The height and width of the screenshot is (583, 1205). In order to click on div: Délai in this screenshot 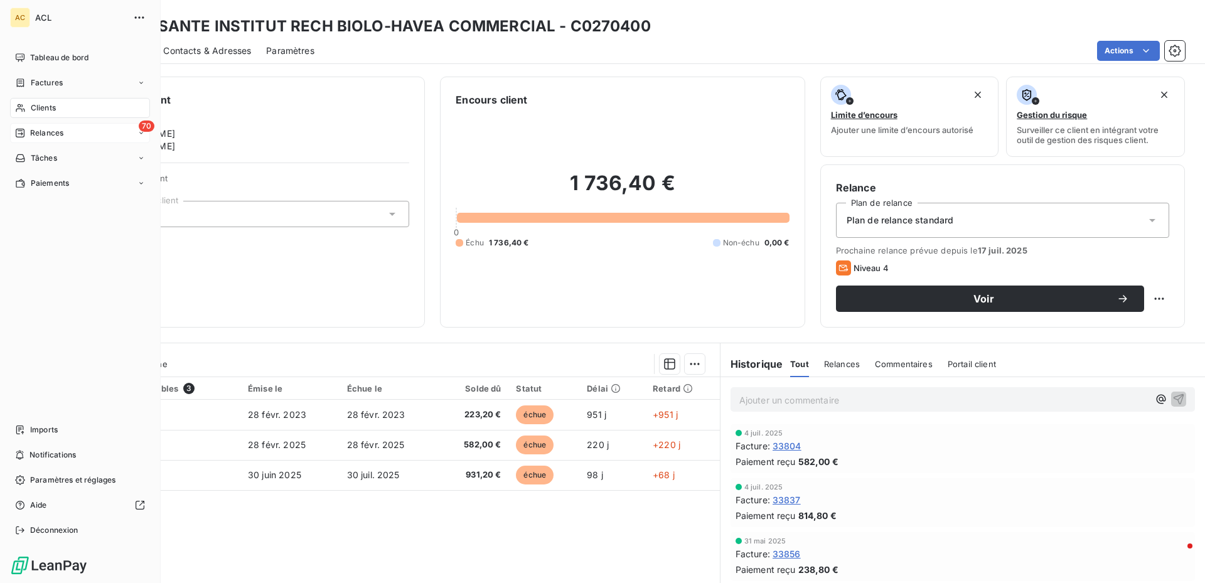, I will do `click(612, 389)`.